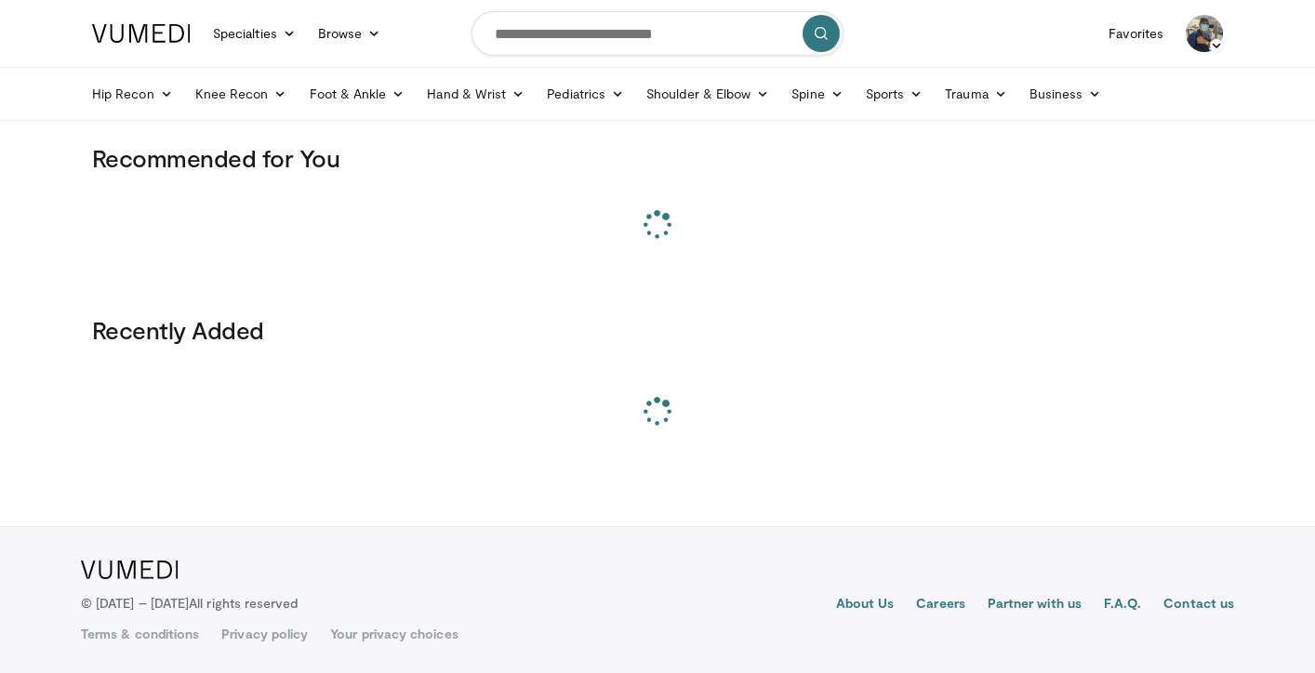  Describe the element at coordinates (475, 94) in the screenshot. I see `a: Hand & Wrist` at that location.